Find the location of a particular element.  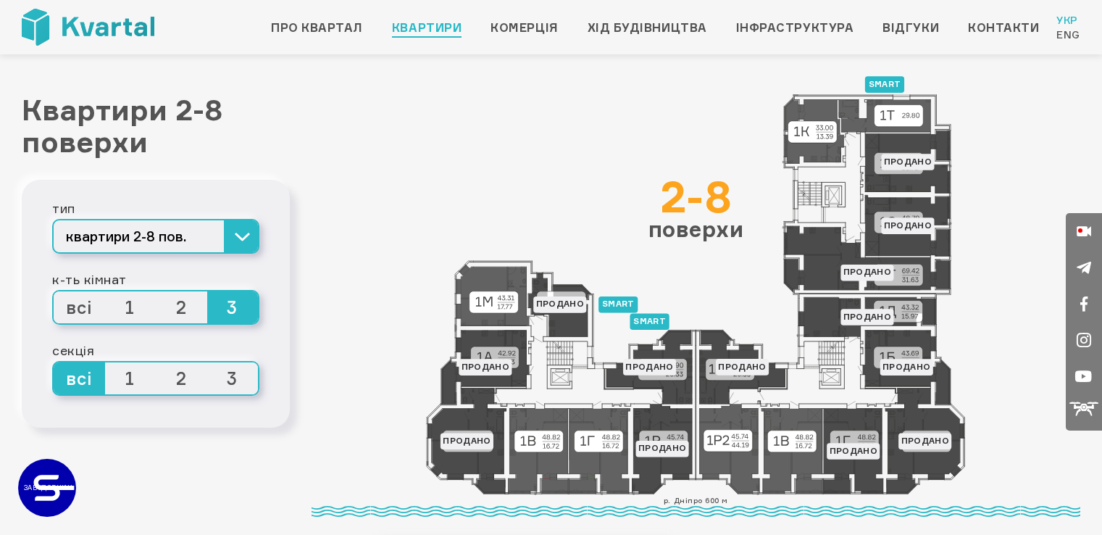

img: Kvartal is located at coordinates (88, 27).